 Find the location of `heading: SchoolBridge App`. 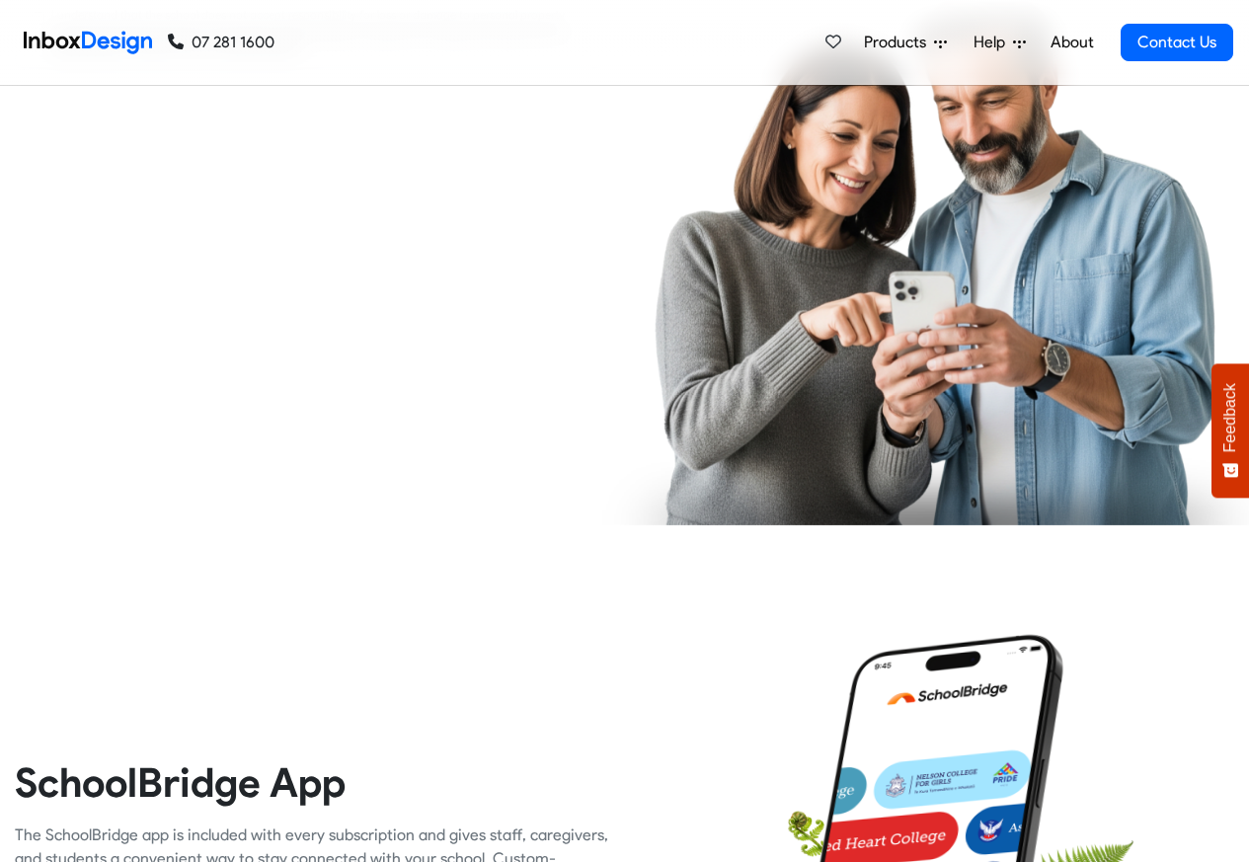

heading: SchoolBridge App is located at coordinates (312, 782).